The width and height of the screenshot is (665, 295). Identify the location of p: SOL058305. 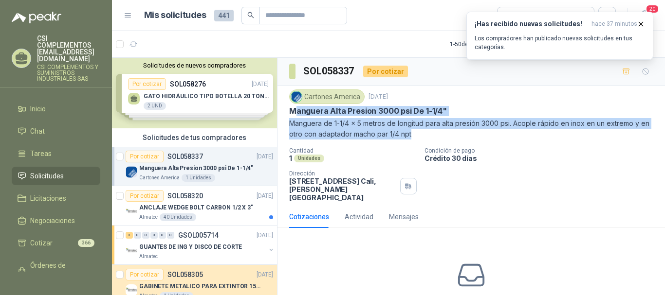
(185, 275).